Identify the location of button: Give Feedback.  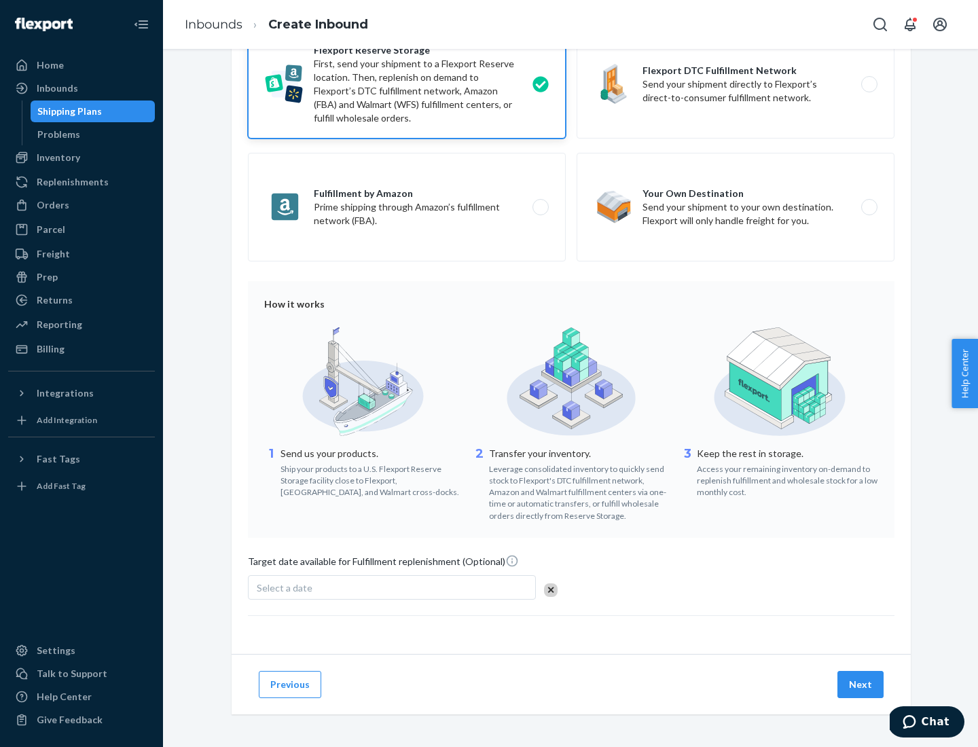
(81, 720).